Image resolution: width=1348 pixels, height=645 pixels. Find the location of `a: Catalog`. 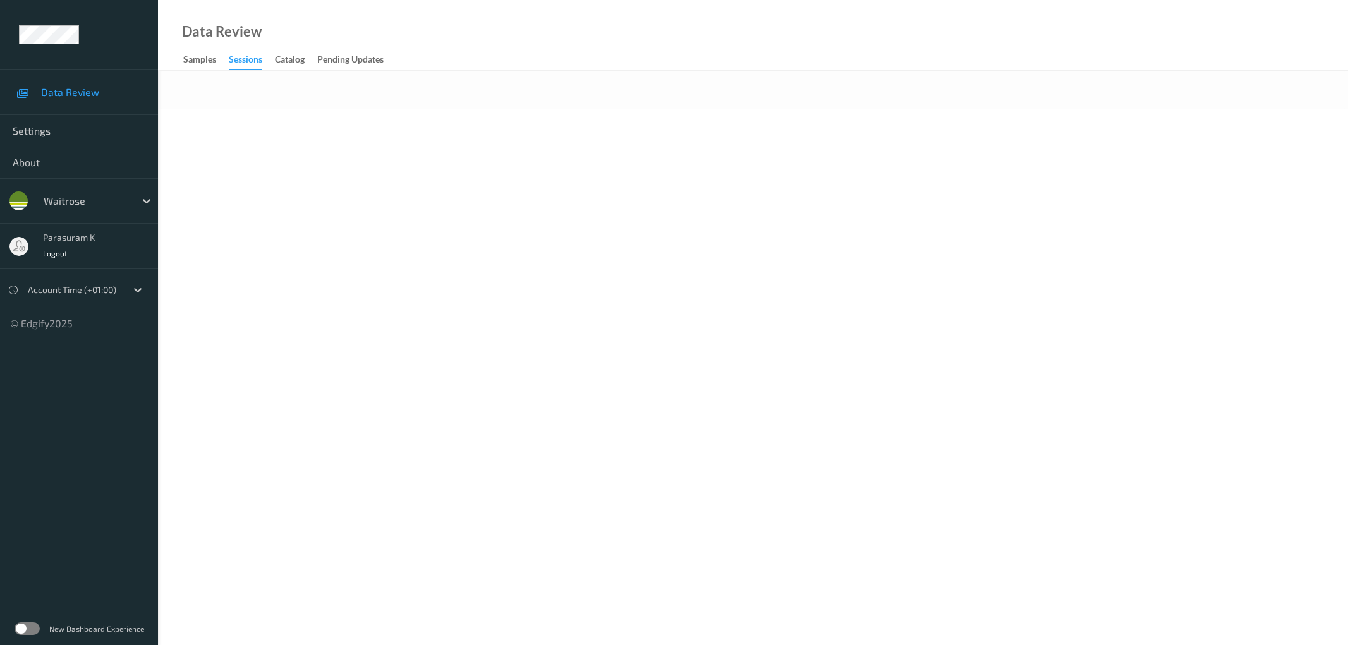

a: Catalog is located at coordinates (296, 60).